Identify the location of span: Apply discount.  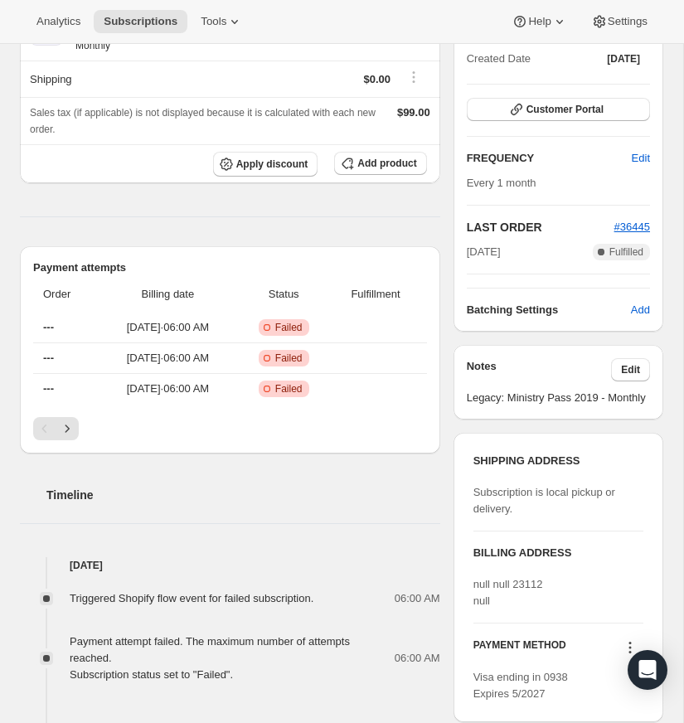
(272, 164).